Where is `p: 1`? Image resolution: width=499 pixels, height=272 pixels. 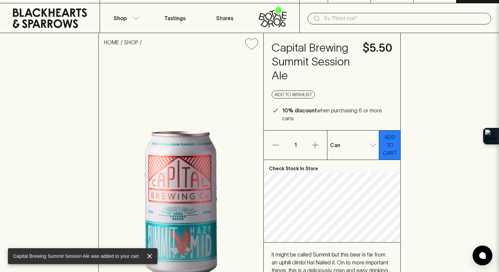
p: 1 is located at coordinates (295, 145).